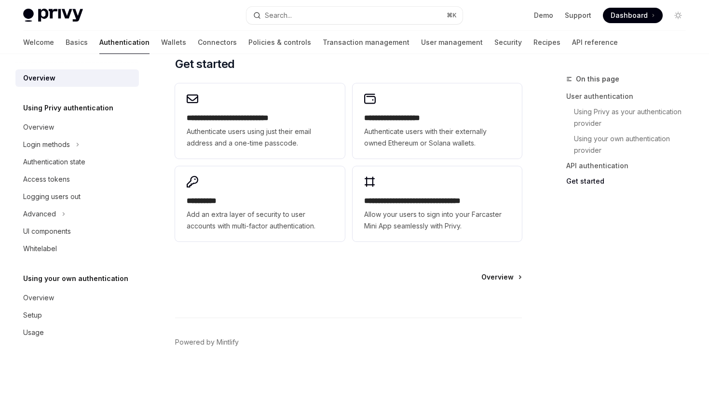 The width and height of the screenshot is (709, 401). Describe the element at coordinates (452, 42) in the screenshot. I see `a: User management` at that location.